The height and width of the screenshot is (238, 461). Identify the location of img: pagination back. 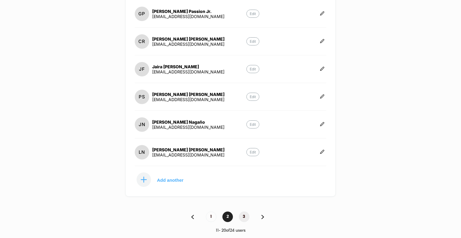
(193, 217).